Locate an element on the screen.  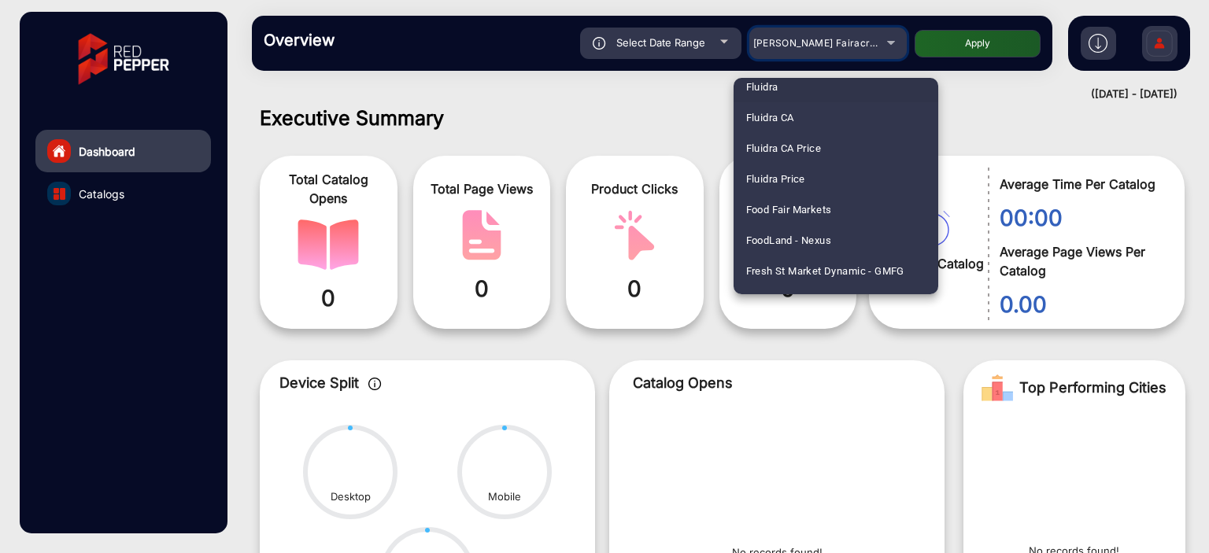
span: Fluidra CA is located at coordinates (770, 117).